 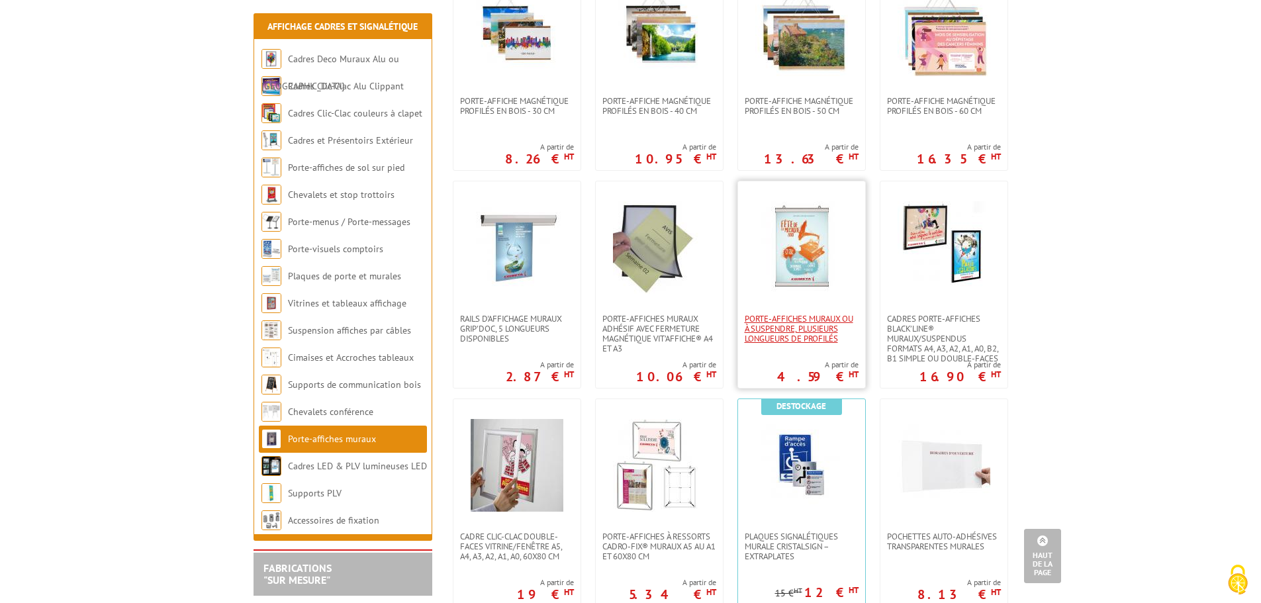 What do you see at coordinates (659, 334) in the screenshot?
I see `a: Porte-affiches muraux adhésif avec fermeture magnétique VIT’AFFICHE® A4 et A3` at bounding box center [659, 334].